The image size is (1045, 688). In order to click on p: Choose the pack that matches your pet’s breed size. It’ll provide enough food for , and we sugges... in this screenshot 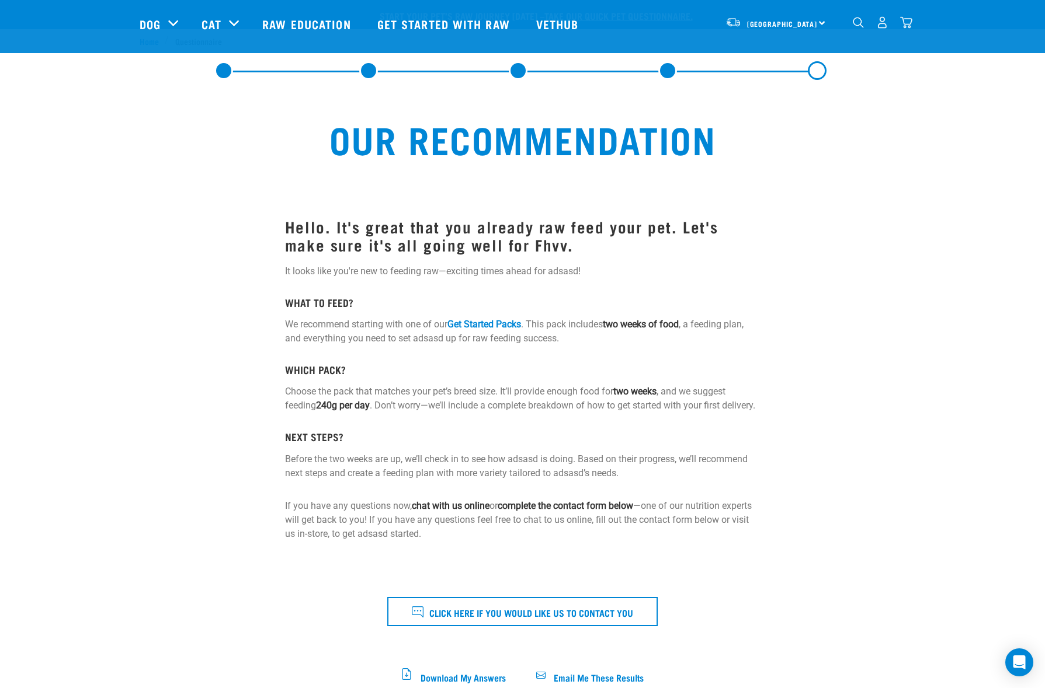, I will do `click(522, 399)`.